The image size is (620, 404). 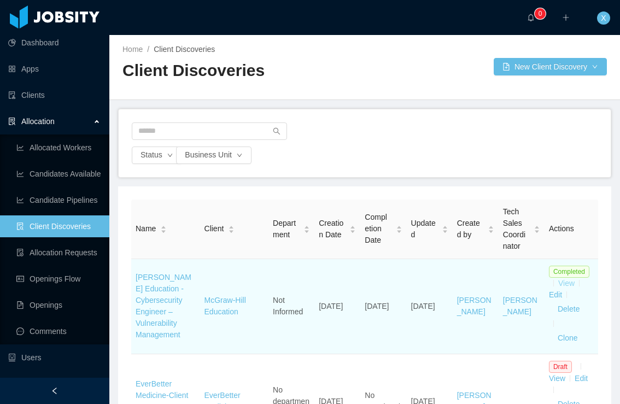 I want to click on td: Not Informed, so click(x=292, y=307).